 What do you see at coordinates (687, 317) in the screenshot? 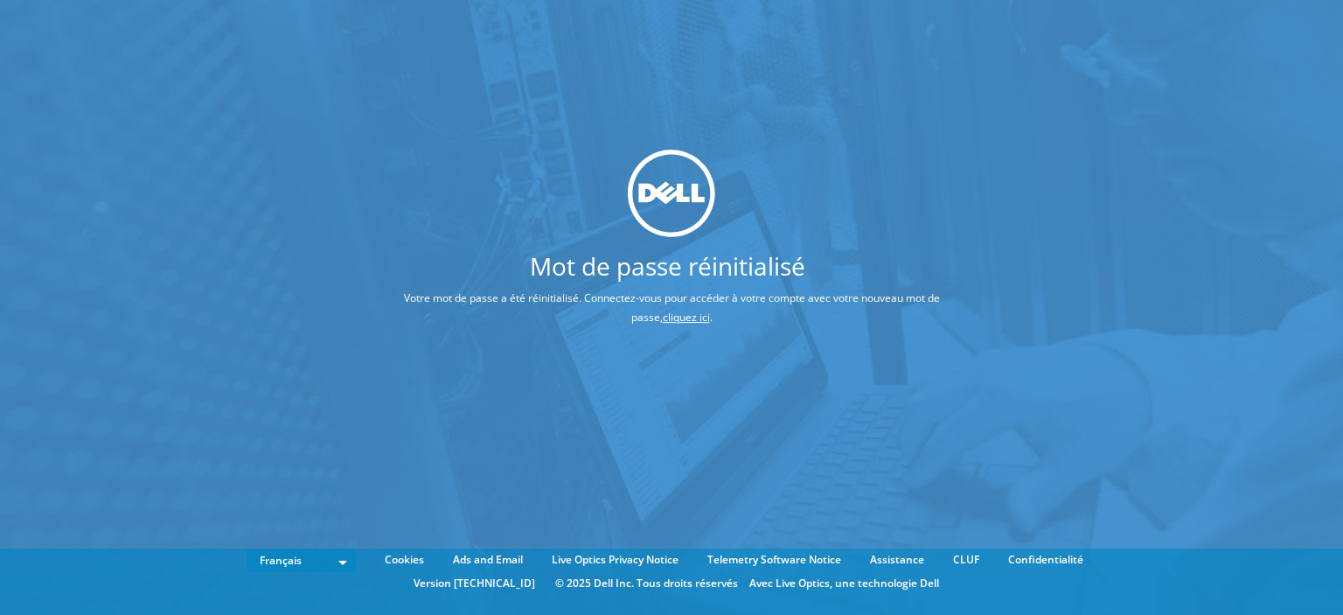
I see `a: cliquez ici` at bounding box center [687, 317].